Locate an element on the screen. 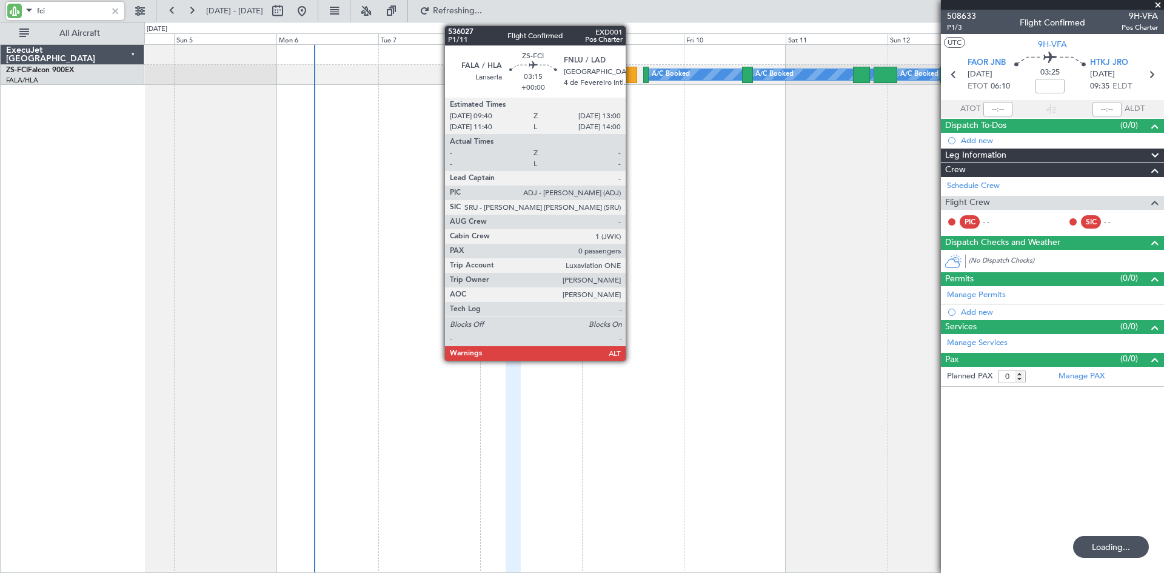  a: FALA/HLA is located at coordinates (22, 80).